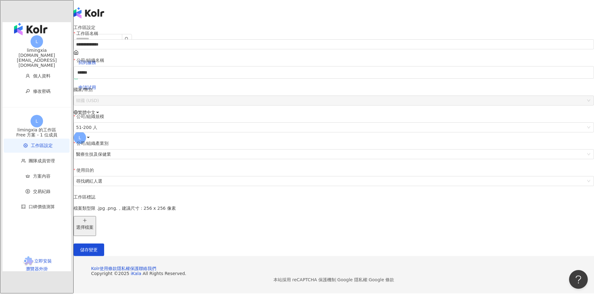 The width and height of the screenshot is (594, 295). I want to click on button: 儲存變更, so click(89, 250).